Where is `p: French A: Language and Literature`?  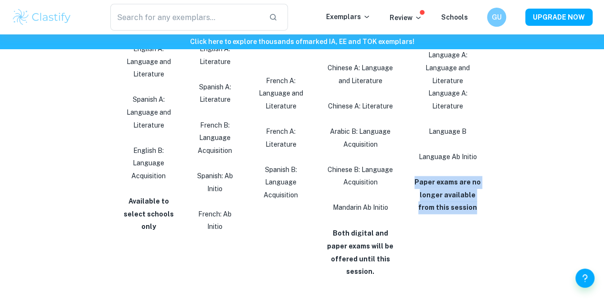 p: French A: Language and Literature is located at coordinates (281, 94).